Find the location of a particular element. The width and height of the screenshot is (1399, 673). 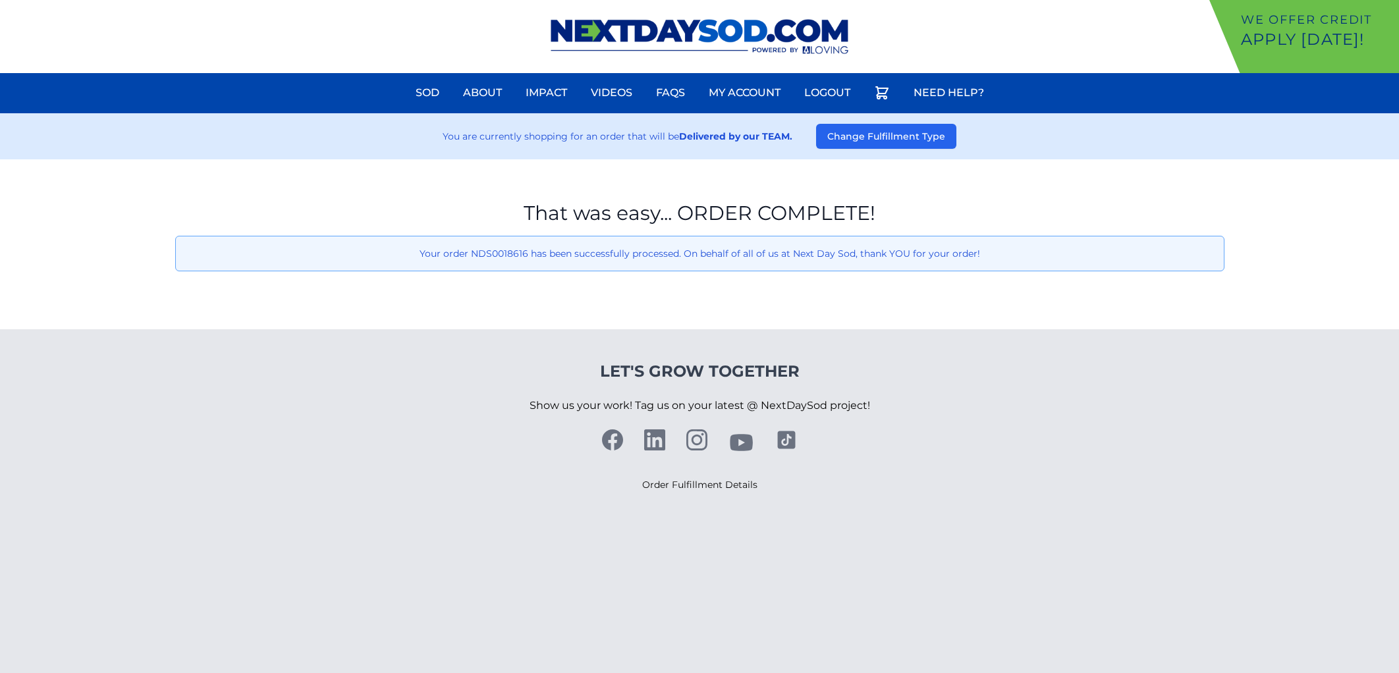

h4: Let's Grow Together is located at coordinates (699, 371).